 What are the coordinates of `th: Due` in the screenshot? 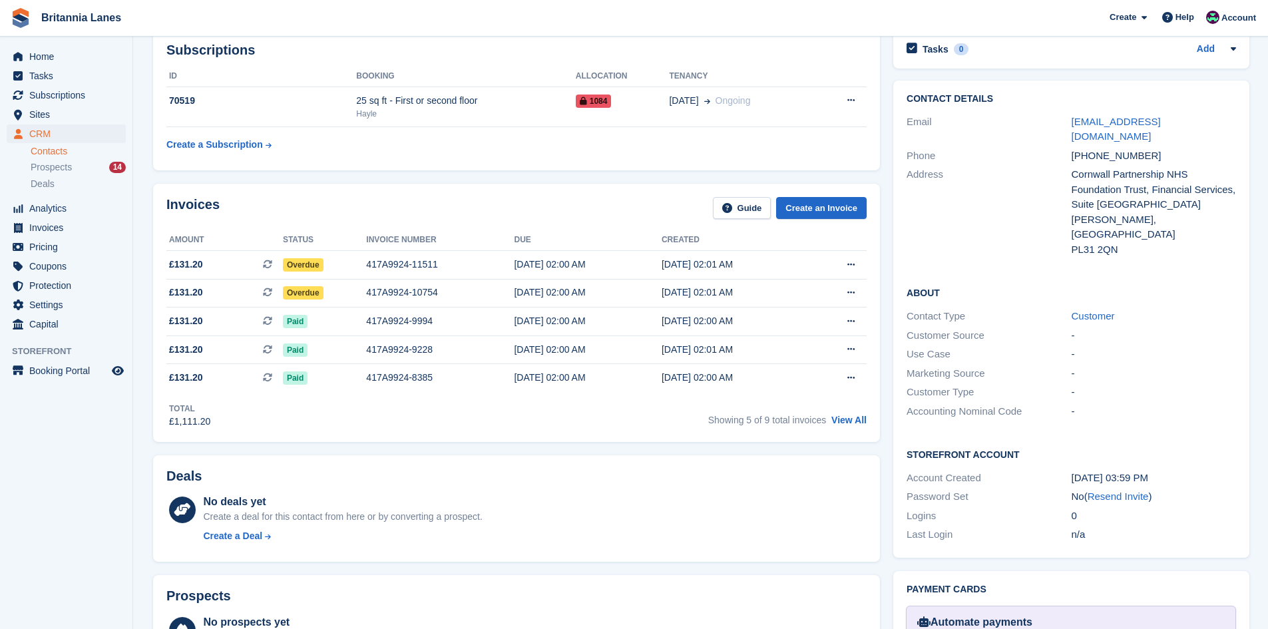 It's located at (587, 240).